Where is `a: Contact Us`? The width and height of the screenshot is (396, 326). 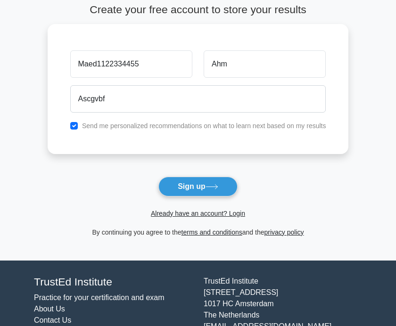
a: Contact Us is located at coordinates (52, 320).